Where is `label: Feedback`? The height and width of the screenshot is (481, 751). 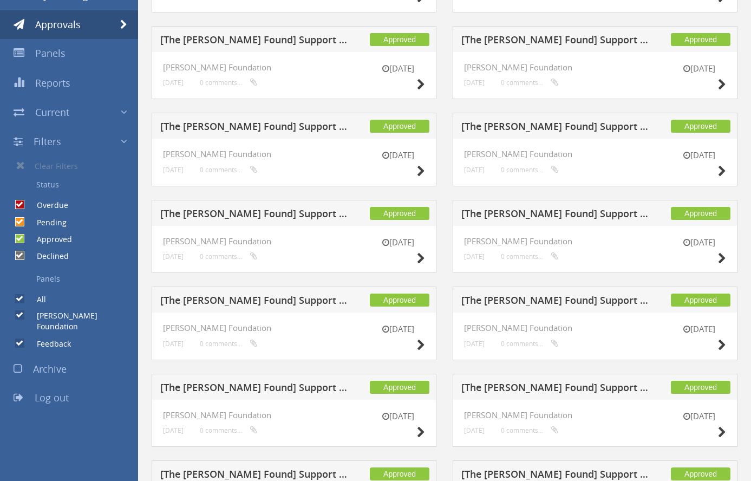
label: Feedback is located at coordinates (48, 344).